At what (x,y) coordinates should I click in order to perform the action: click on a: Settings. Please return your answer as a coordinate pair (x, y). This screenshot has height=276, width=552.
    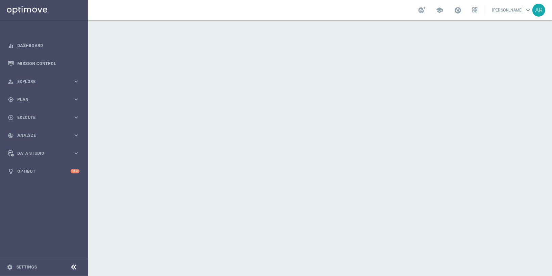
    Looking at the image, I should click on (26, 267).